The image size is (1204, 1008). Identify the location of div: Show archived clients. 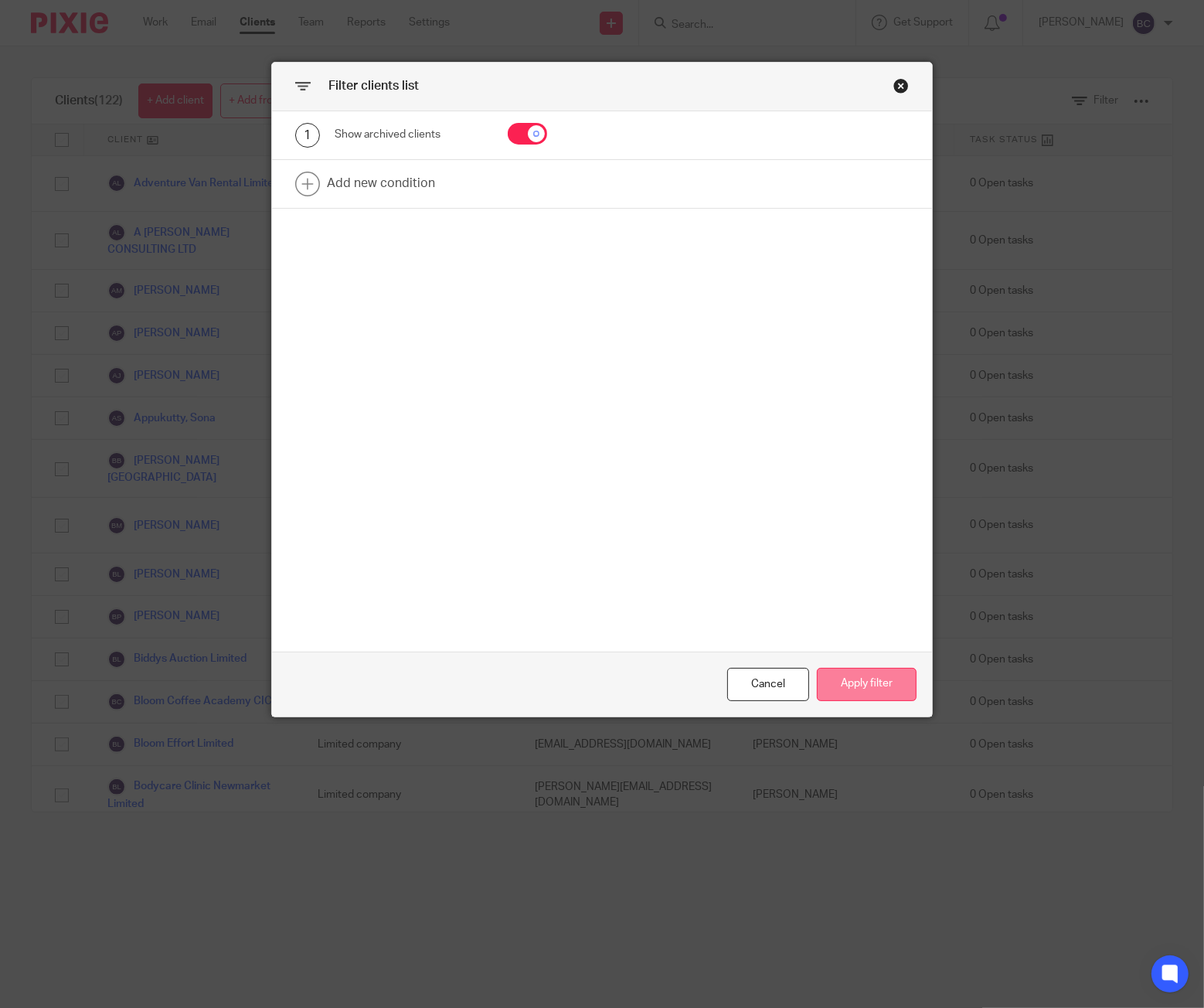
(409, 134).